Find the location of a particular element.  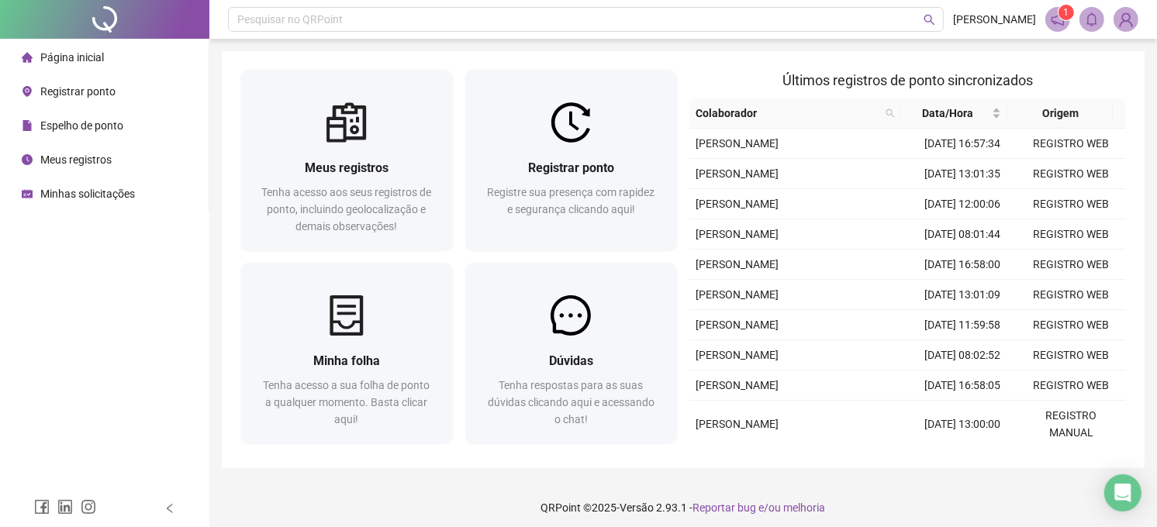

span: Página inicial is located at coordinates (72, 57).